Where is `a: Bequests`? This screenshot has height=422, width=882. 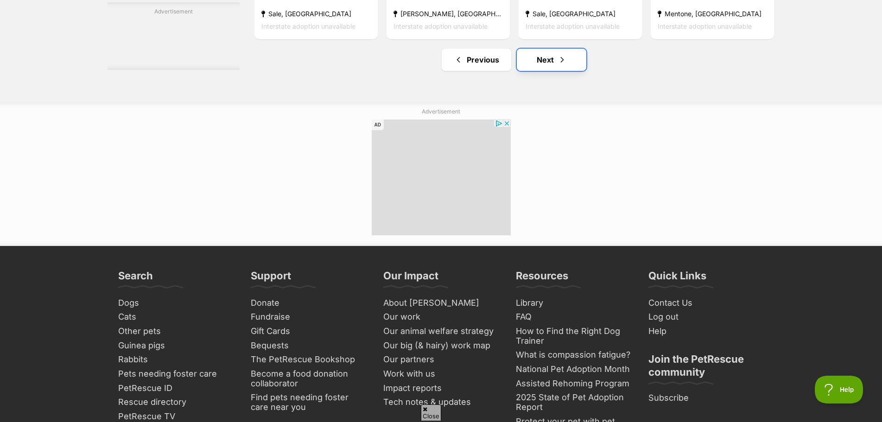
a: Bequests is located at coordinates (309, 346).